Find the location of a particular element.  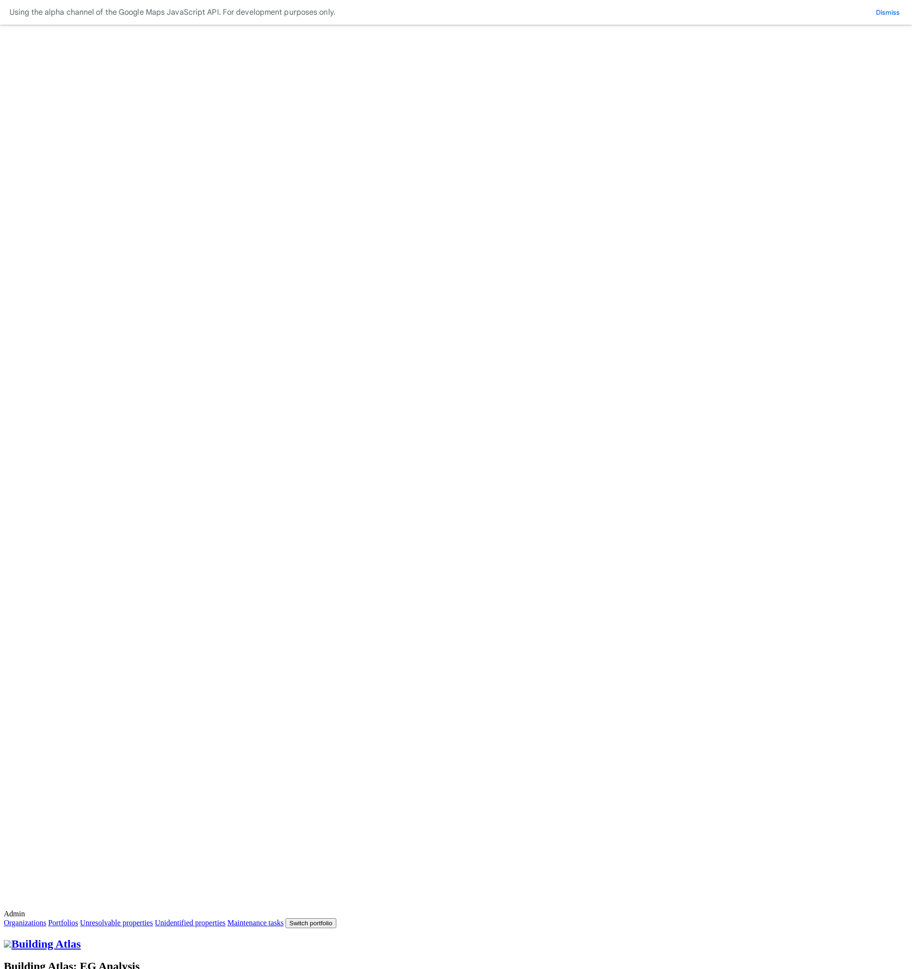

img: main-0bbd2752.svg is located at coordinates (8, 944).